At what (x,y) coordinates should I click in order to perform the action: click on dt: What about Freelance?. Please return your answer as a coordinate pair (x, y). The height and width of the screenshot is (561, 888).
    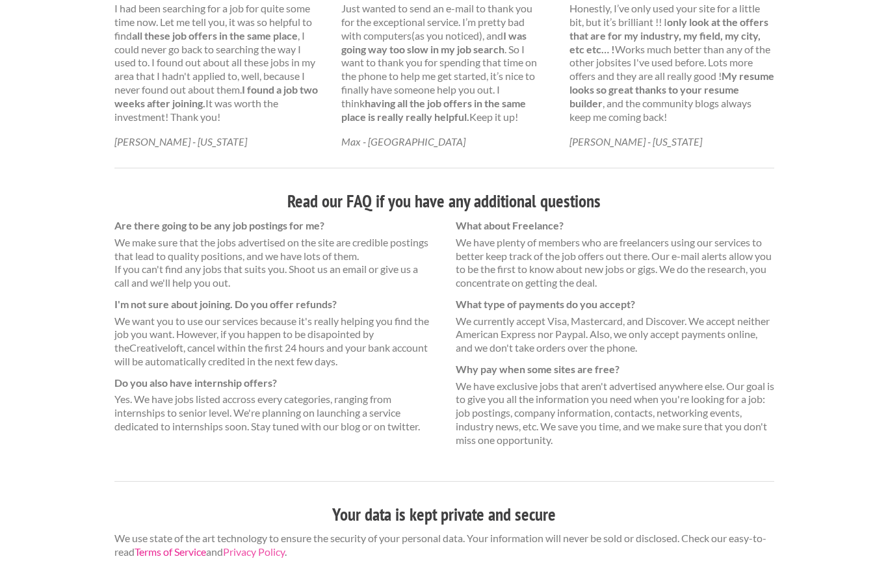
    Looking at the image, I should click on (615, 225).